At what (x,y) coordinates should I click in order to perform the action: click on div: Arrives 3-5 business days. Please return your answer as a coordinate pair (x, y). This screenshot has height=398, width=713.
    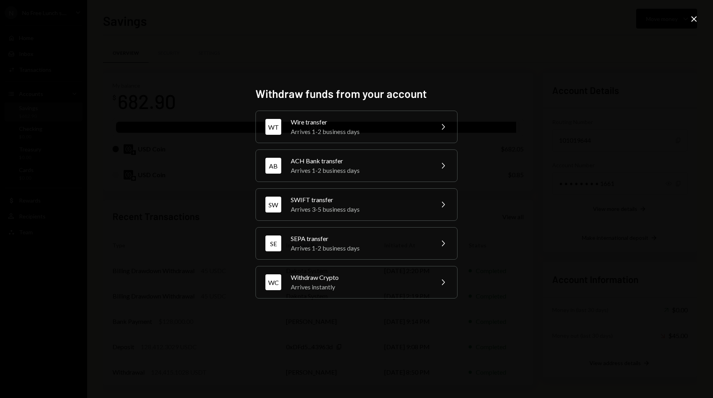
    Looking at the image, I should click on (360, 209).